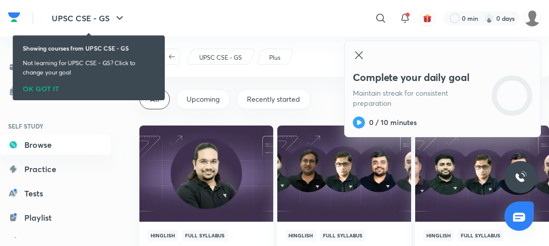  Describe the element at coordinates (521, 177) in the screenshot. I see `img: ttu` at that location.